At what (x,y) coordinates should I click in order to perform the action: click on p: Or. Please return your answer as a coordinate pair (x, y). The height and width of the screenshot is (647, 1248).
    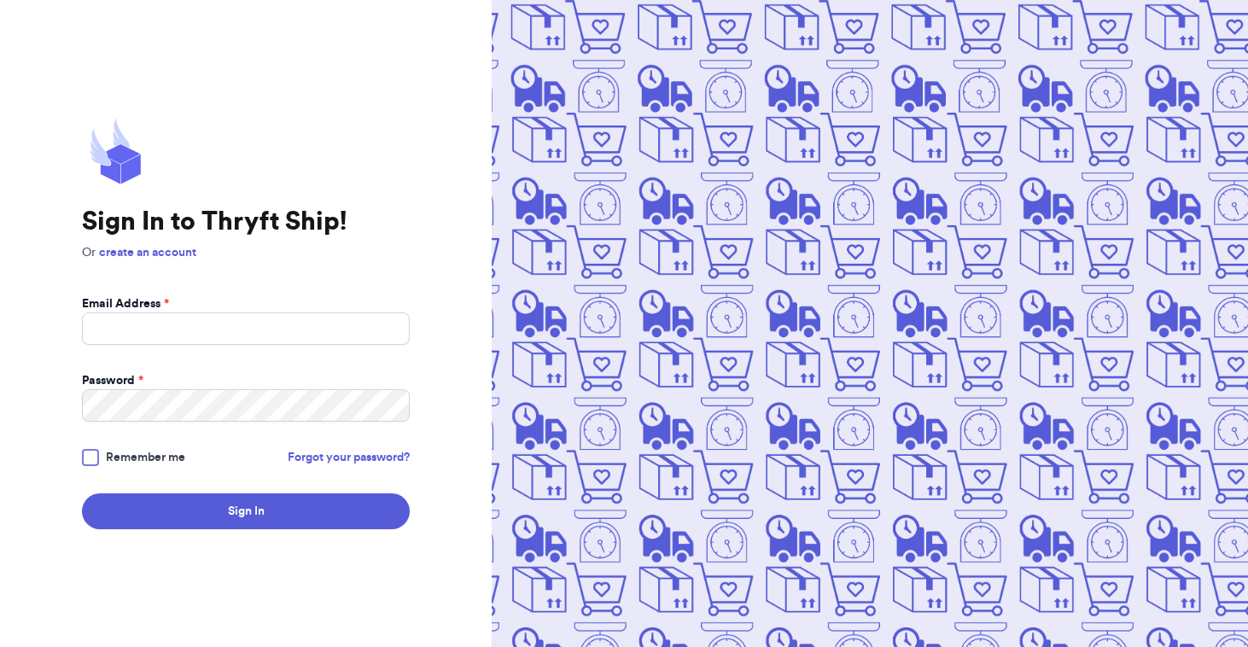
    Looking at the image, I should click on (246, 253).